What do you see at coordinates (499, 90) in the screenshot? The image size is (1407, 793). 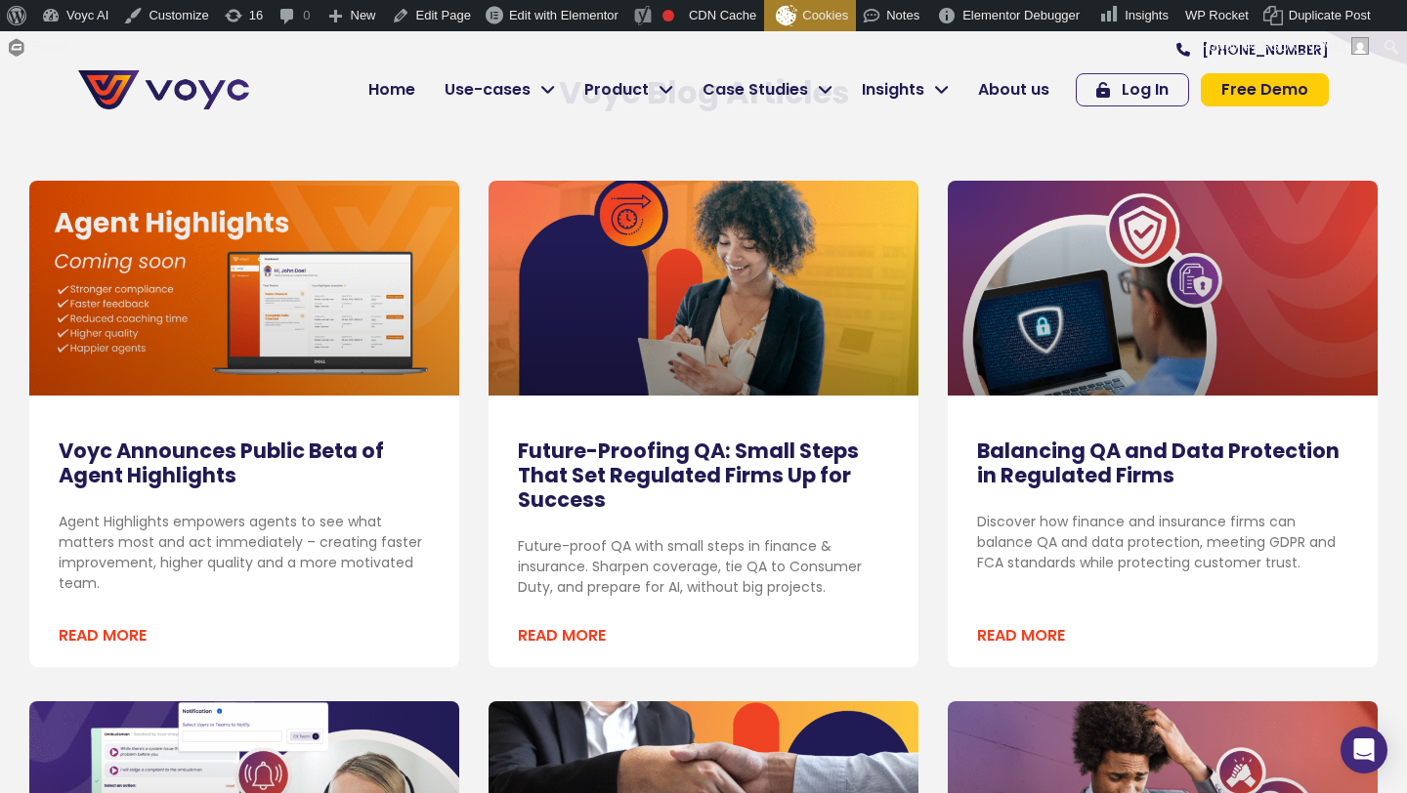 I see `a: Use-cases` at bounding box center [499, 90].